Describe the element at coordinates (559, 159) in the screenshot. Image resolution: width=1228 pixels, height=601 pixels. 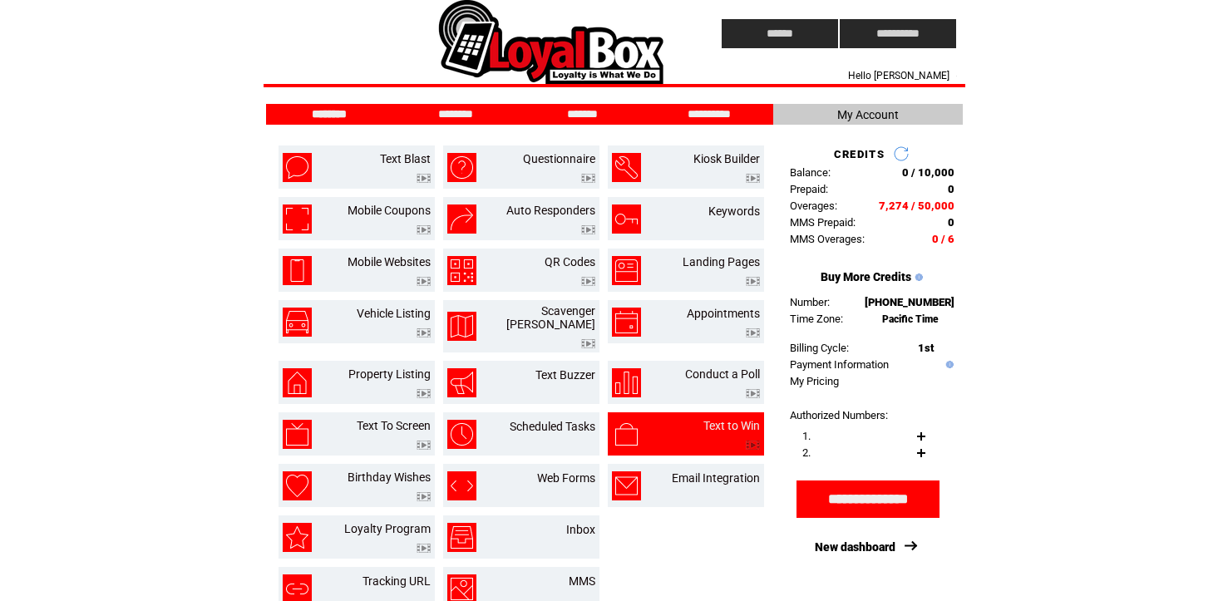
I see `a: Questionnaire` at that location.